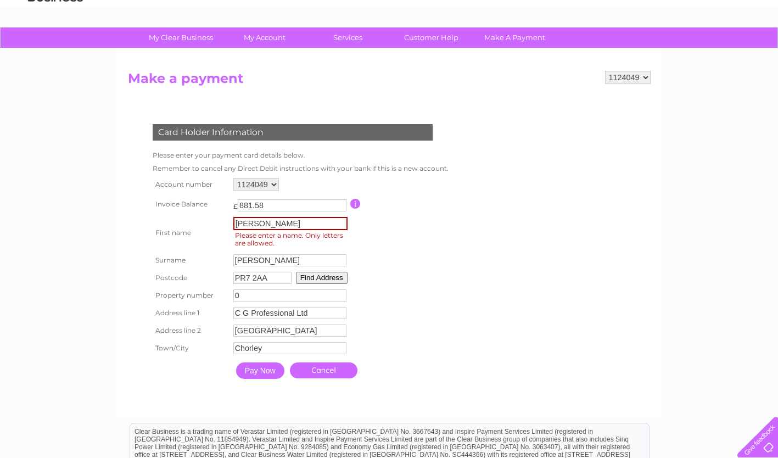 The width and height of the screenshot is (778, 458). I want to click on th: Address line 2, so click(190, 330).